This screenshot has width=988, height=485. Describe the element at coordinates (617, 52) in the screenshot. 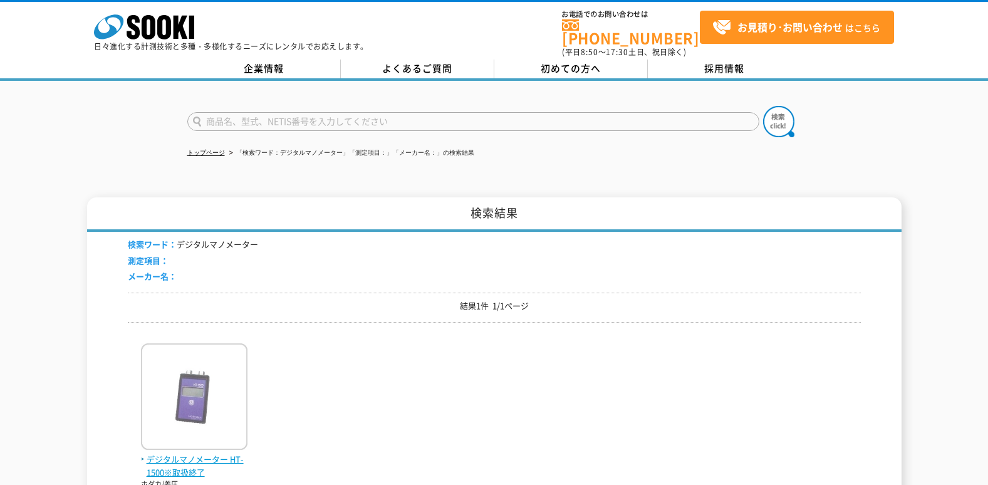

I see `span: 17:30` at that location.